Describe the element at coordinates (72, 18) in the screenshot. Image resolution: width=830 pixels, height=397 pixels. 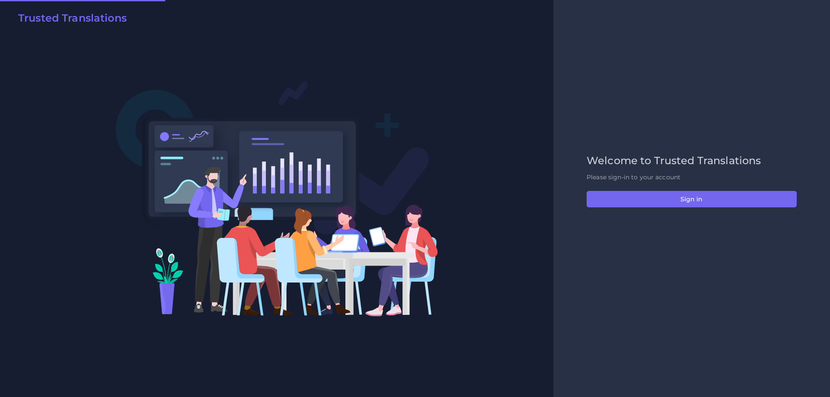
I see `h2: Trusted Translations` at that location.